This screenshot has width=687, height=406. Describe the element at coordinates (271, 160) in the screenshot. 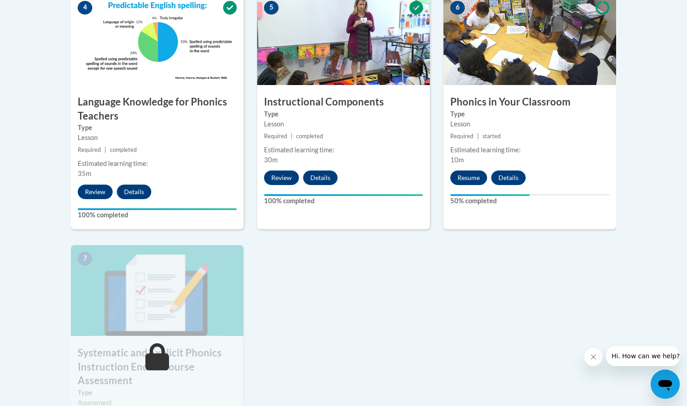

I see `span: 30m` at that location.